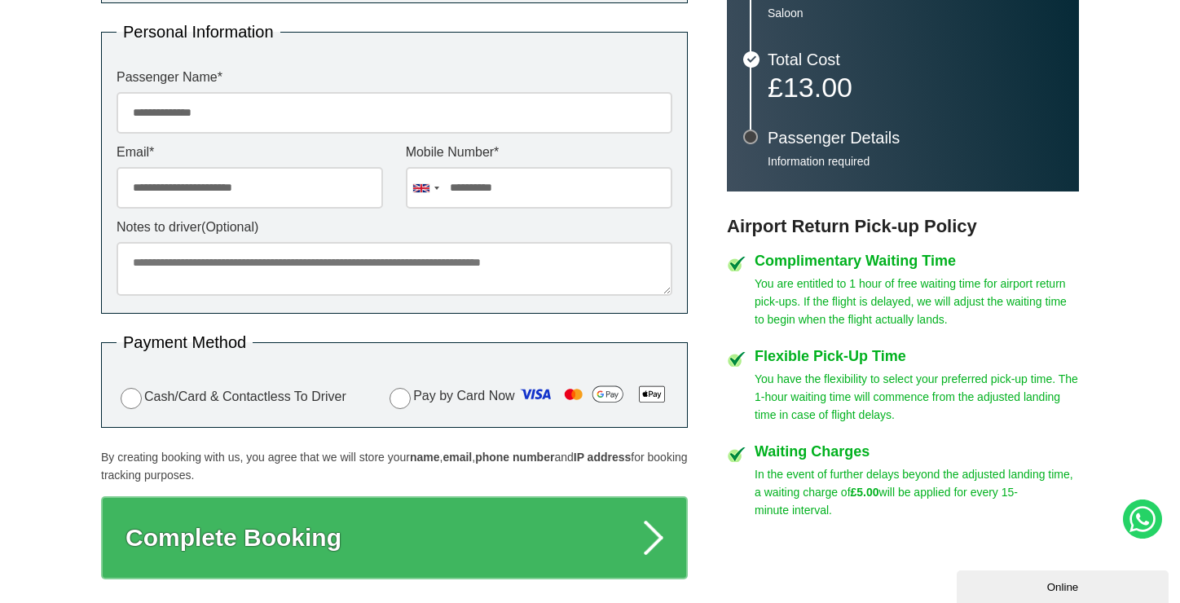  I want to click on p: By creating booking with us, you agree that we will store your , , and for booking tracking purpo..., so click(394, 466).